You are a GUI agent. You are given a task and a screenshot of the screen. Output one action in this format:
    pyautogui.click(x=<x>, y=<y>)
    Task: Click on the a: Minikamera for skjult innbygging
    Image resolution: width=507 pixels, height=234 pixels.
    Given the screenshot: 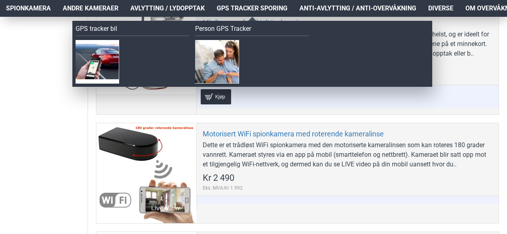 What is the action you would take?
    pyautogui.click(x=254, y=22)
    